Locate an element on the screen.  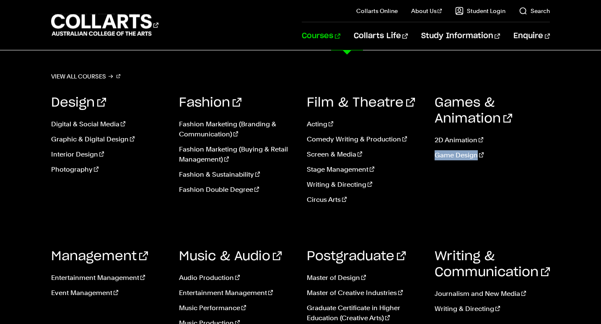
a: About Us is located at coordinates (427, 11).